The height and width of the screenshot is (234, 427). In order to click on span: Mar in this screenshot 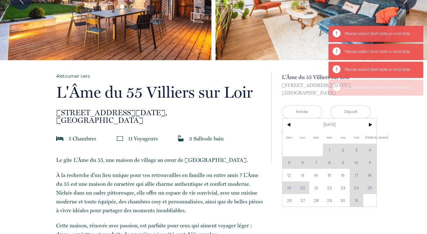, I will do `click(316, 137)`.